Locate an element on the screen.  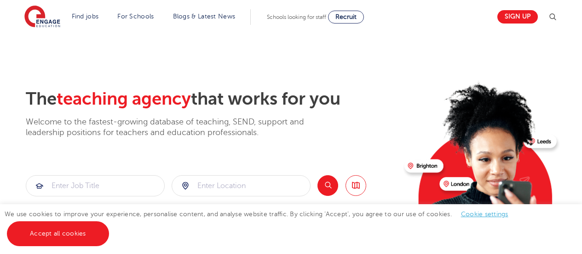
a: Recruit is located at coordinates (346, 17).